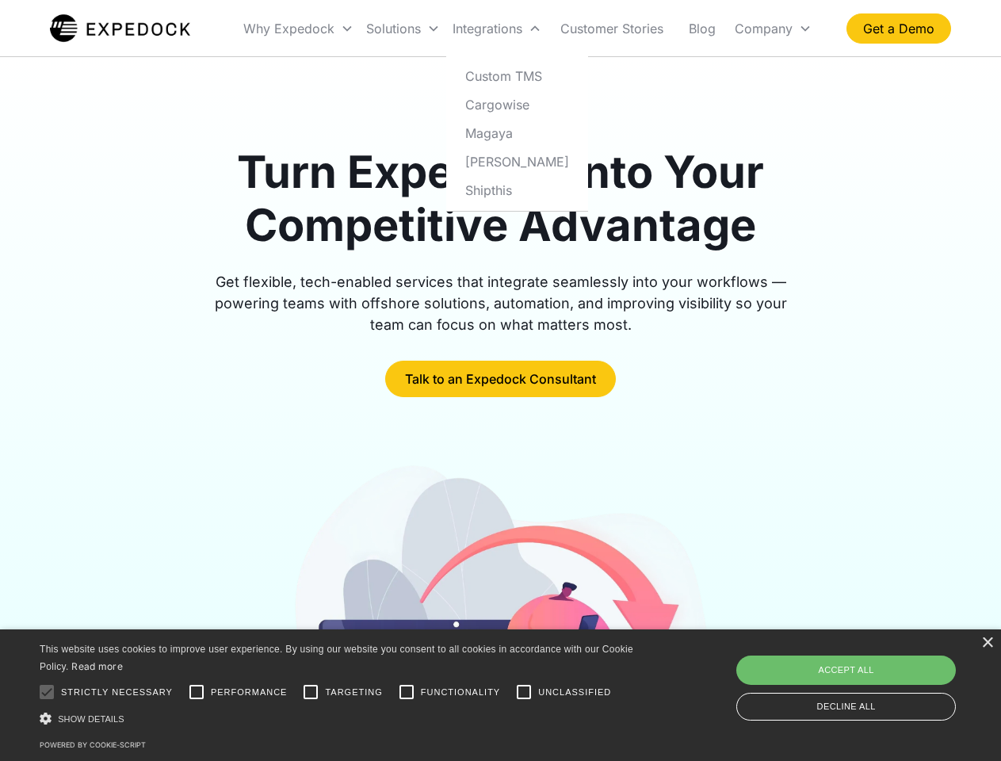 This screenshot has height=761, width=1001. I want to click on div: Get flexible, tech-enabled services that integrate seamlessly into your workflows — powering team..., so click(501, 303).